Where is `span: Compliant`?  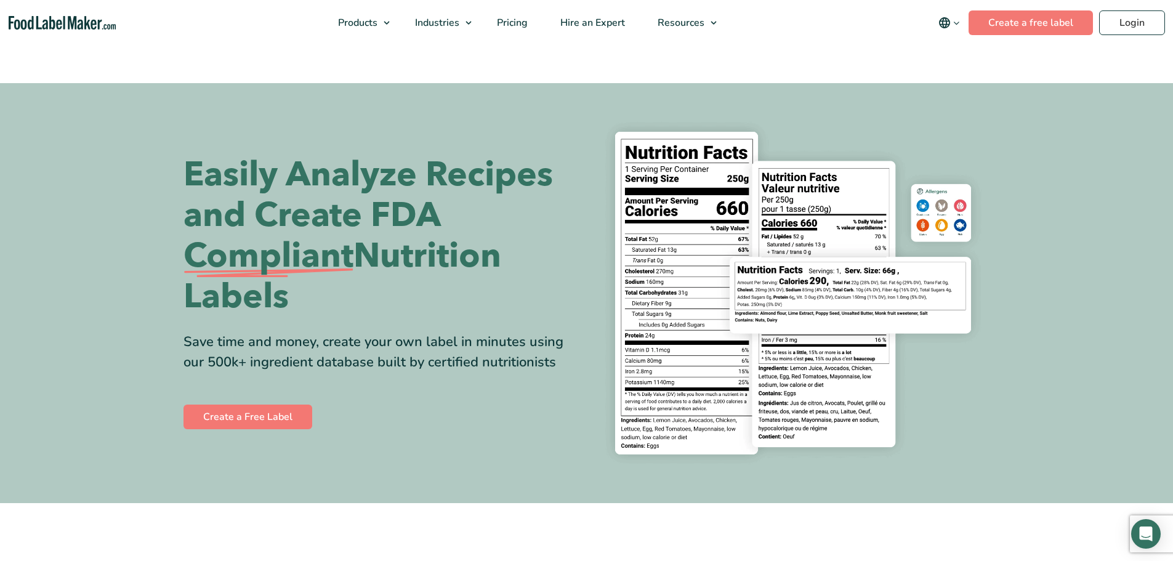
span: Compliant is located at coordinates (268, 256).